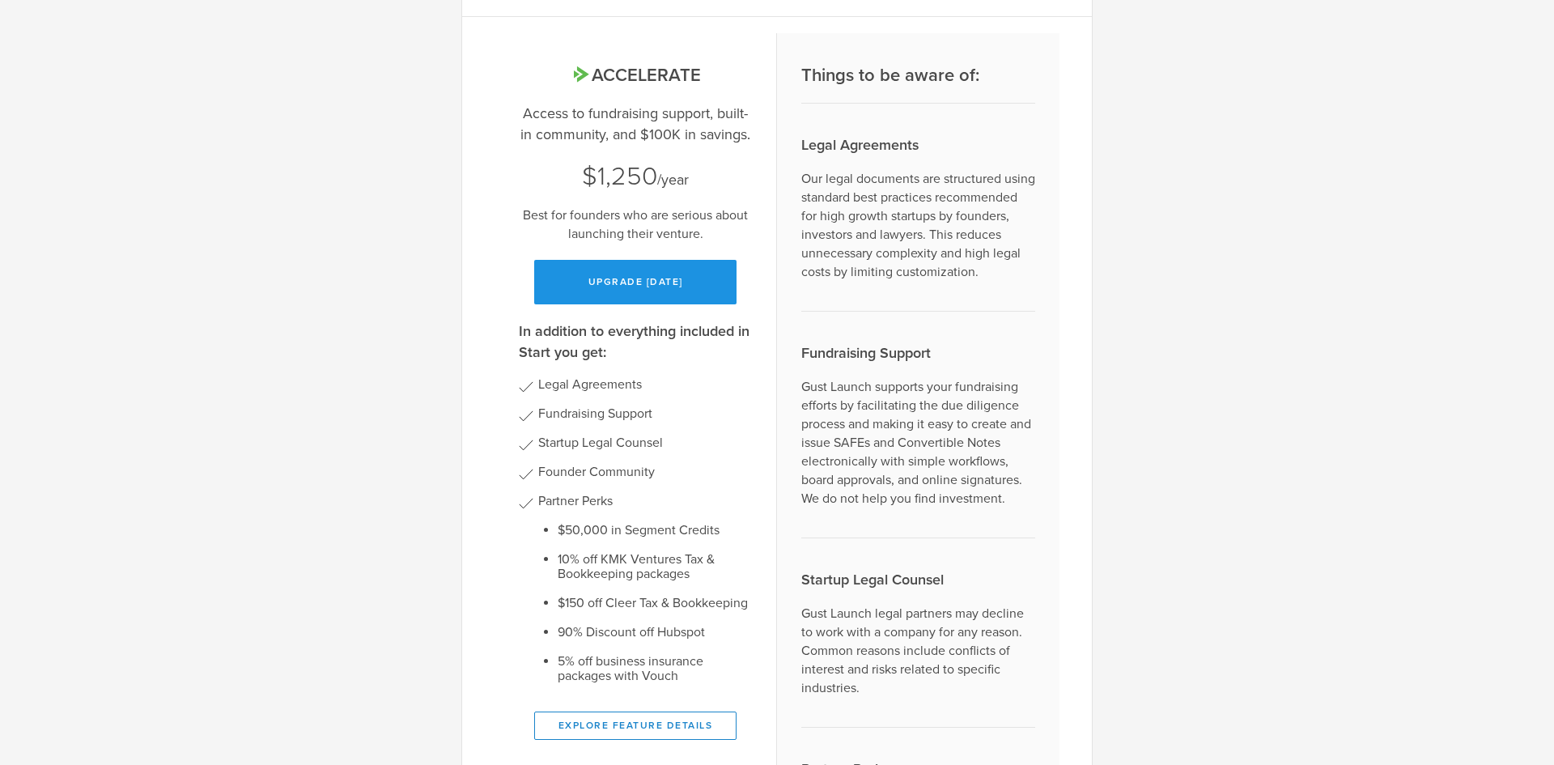 The image size is (1554, 765). What do you see at coordinates (655, 567) in the screenshot?
I see `li: 10% off KMK Ventures Tax & Bookkeeping packages` at bounding box center [655, 567].